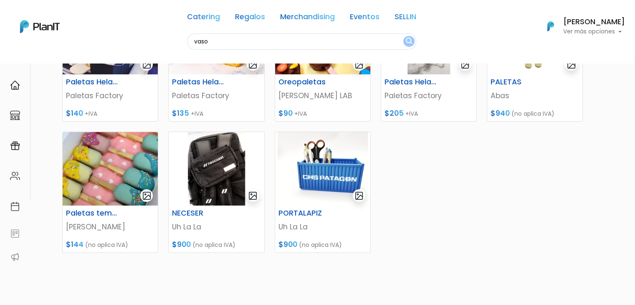 The image size is (635, 305). What do you see at coordinates (74, 113) in the screenshot?
I see `span: $140` at bounding box center [74, 113].